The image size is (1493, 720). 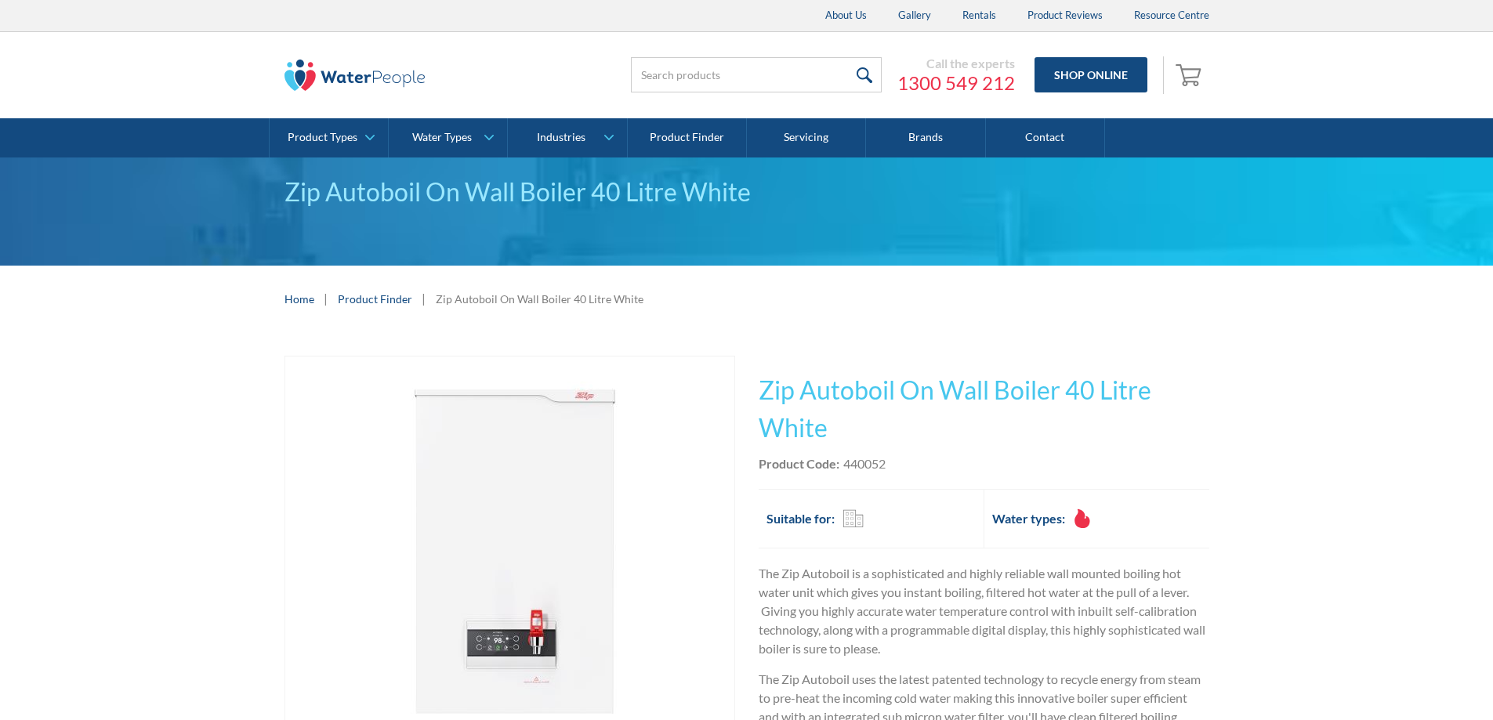 What do you see at coordinates (299, 299) in the screenshot?
I see `a: Home` at bounding box center [299, 299].